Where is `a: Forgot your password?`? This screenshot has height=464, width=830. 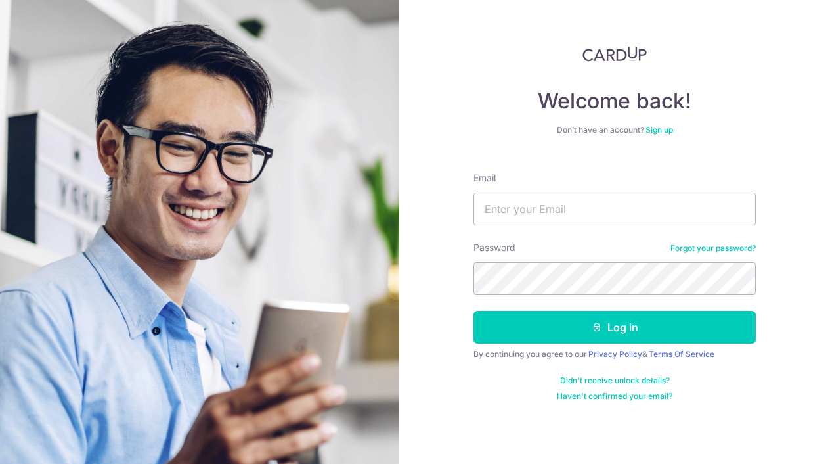
a: Forgot your password? is located at coordinates (713, 248).